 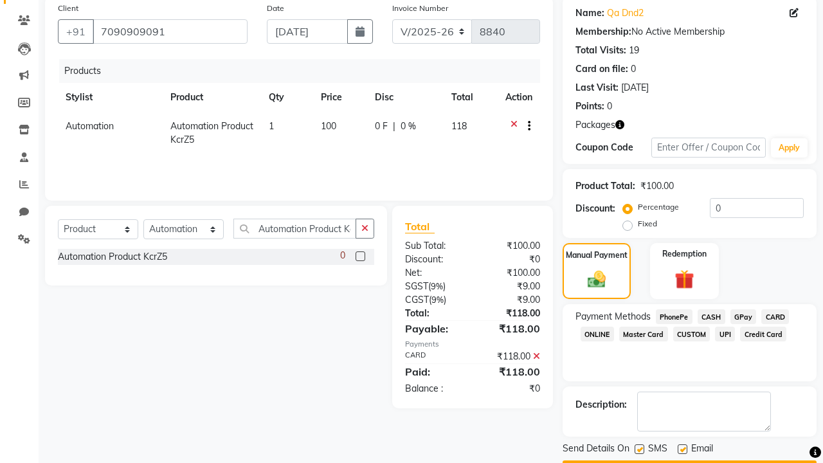 I want to click on th: Stylist, so click(x=110, y=97).